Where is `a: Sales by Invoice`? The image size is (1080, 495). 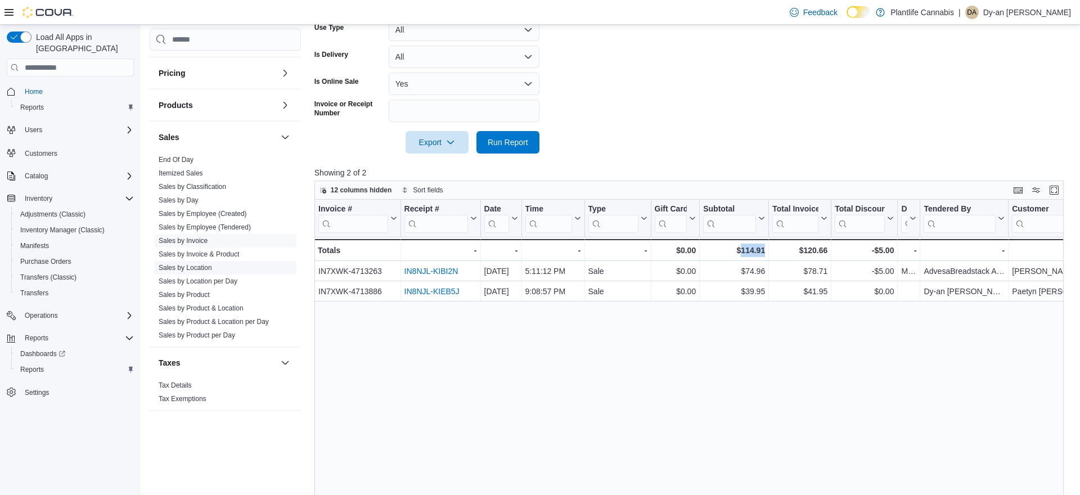
a: Sales by Invoice is located at coordinates (183, 241).